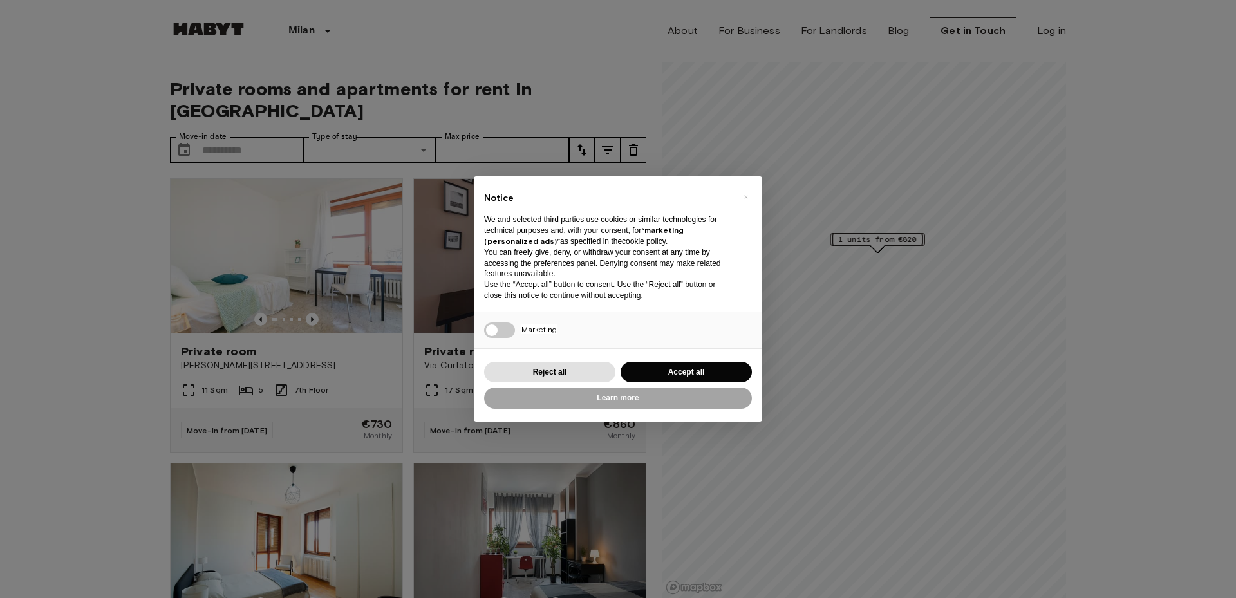 This screenshot has width=1236, height=598. What do you see at coordinates (644, 241) in the screenshot?
I see `a: cookie policy` at bounding box center [644, 241].